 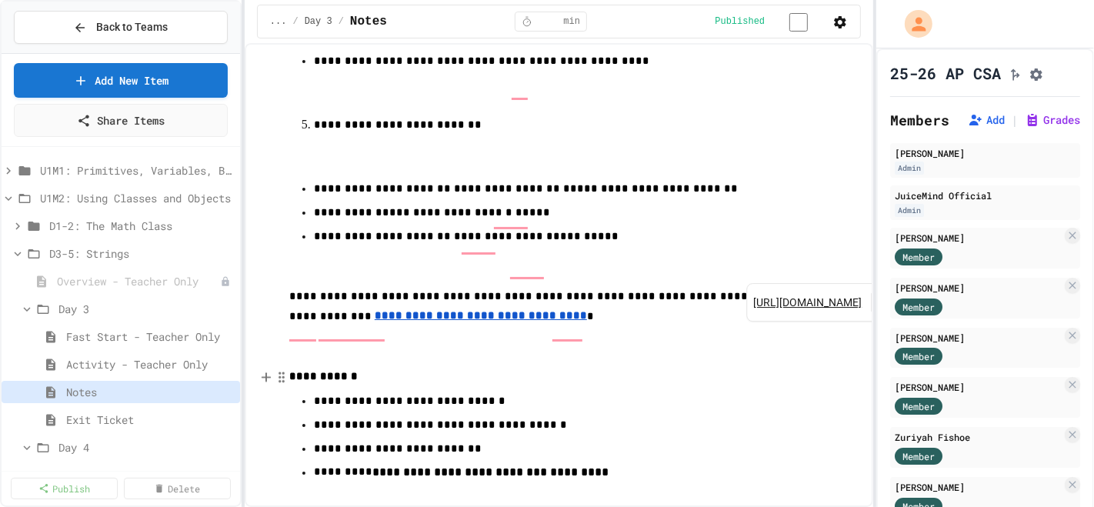 I want to click on span: D1-2: The Math Class, so click(x=141, y=225).